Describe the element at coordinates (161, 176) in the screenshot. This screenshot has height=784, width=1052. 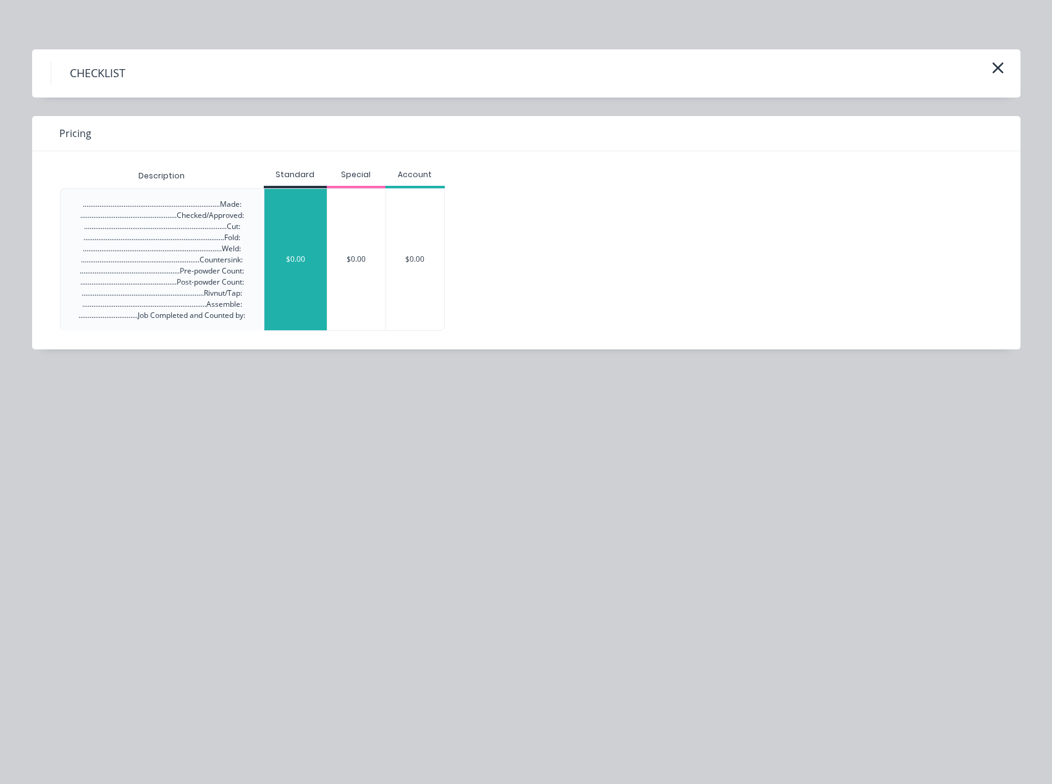
I see `div: Description` at that location.